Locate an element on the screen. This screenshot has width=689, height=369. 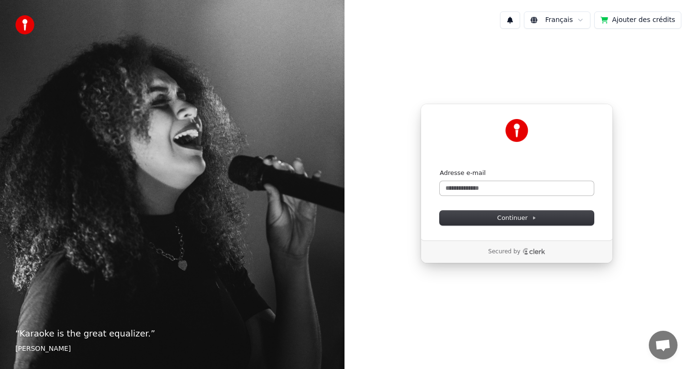
img: youka is located at coordinates (25, 25).